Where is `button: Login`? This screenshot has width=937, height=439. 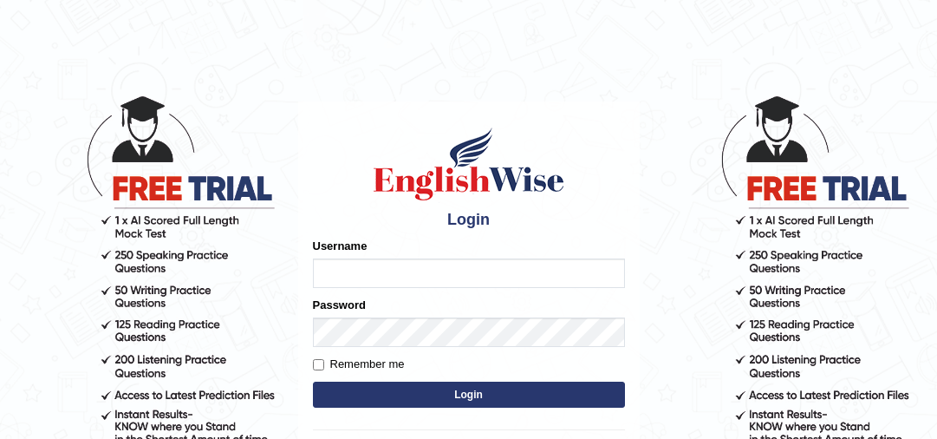 button: Login is located at coordinates (469, 394).